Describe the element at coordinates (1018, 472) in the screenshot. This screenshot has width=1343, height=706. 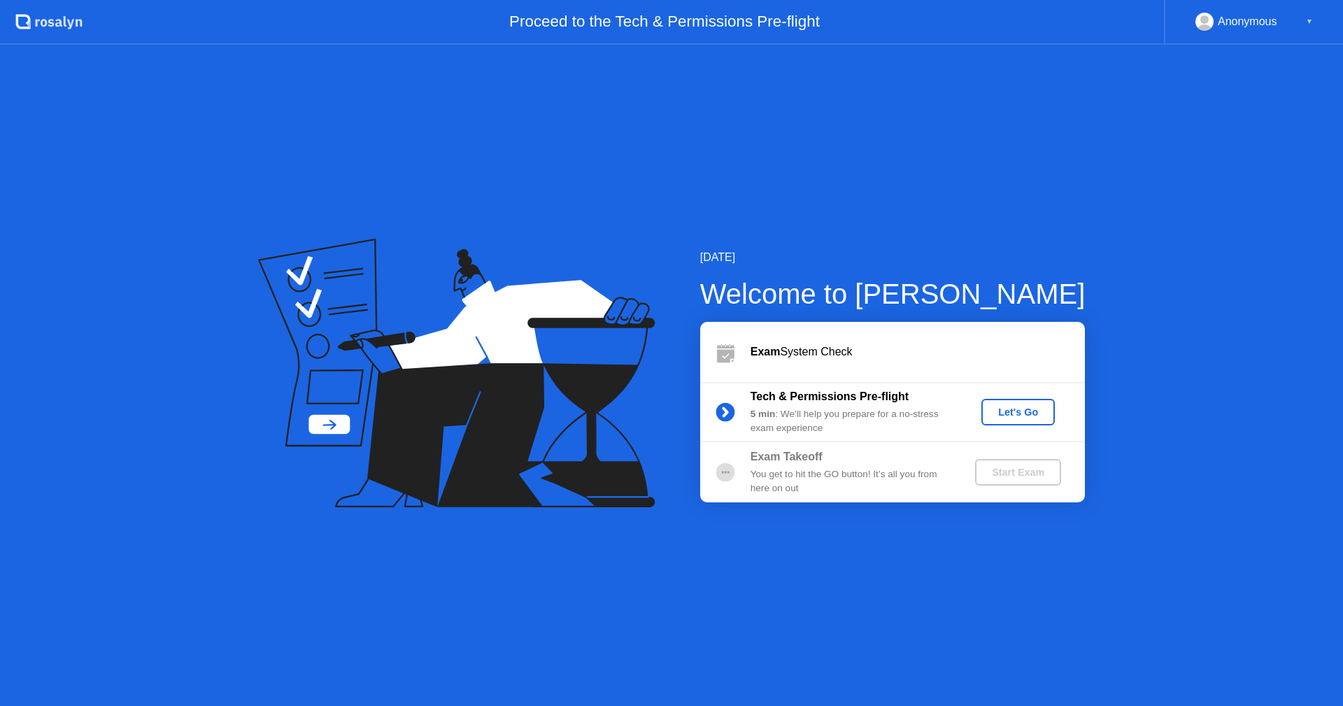
I see `button: Start Exam` at that location.